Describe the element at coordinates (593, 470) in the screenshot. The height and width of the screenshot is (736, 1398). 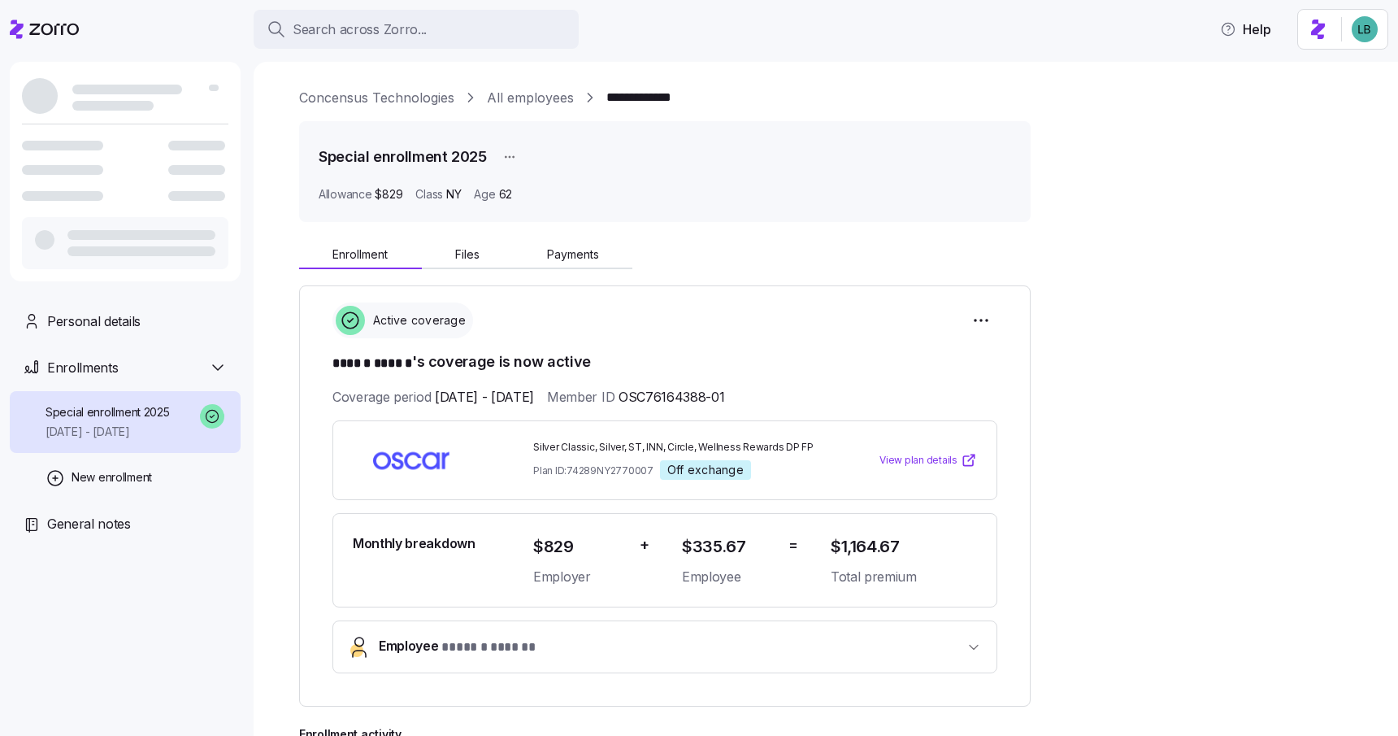
I see `span: Plan ID: 74289NY2770007` at that location.